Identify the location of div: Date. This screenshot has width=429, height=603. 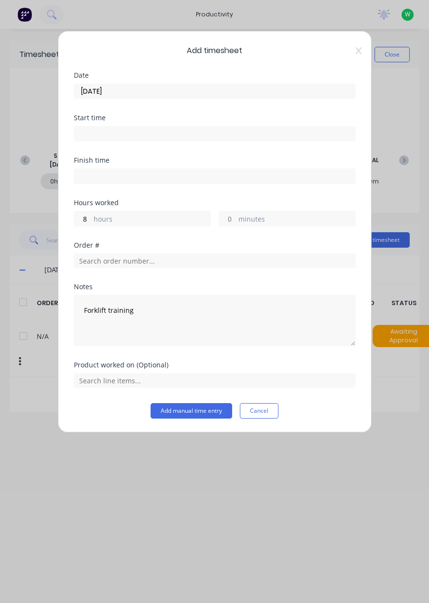
(215, 75).